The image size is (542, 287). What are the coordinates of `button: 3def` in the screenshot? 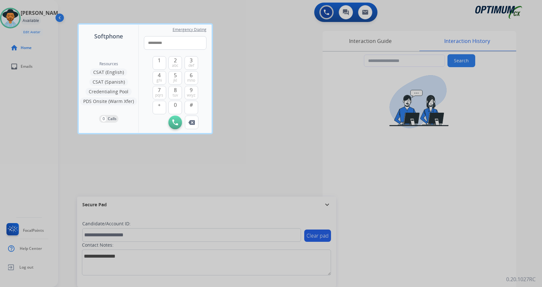 It's located at (191, 63).